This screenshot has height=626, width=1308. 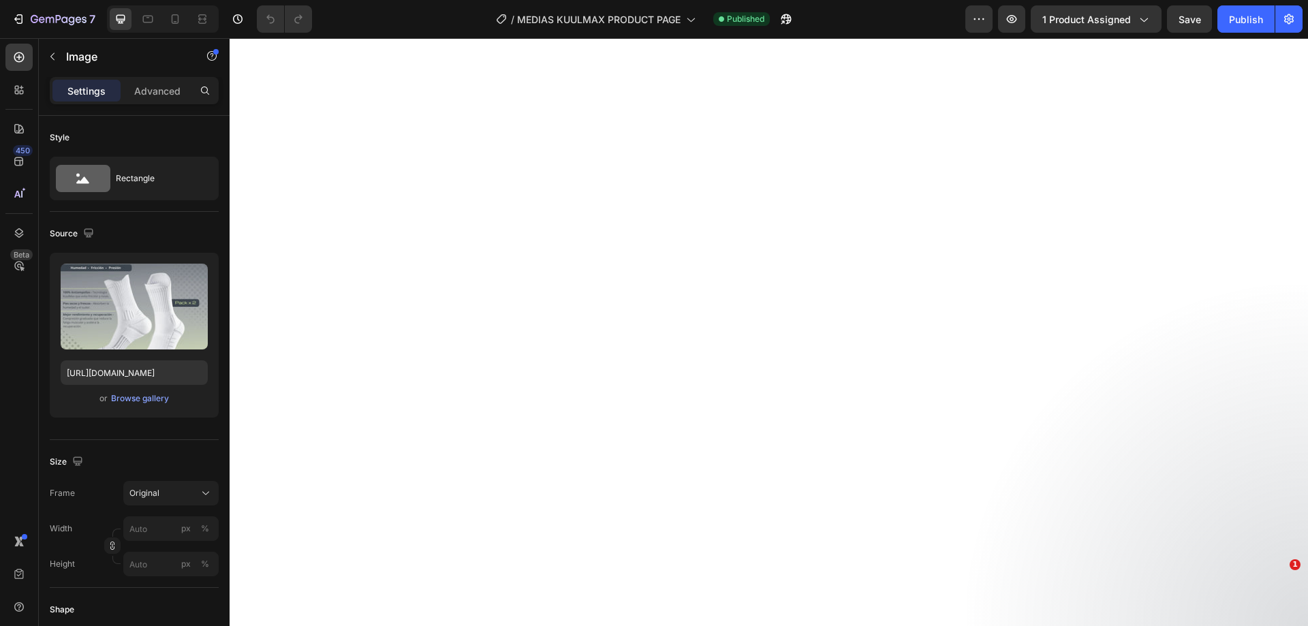 What do you see at coordinates (62, 610) in the screenshot?
I see `div: Shape` at bounding box center [62, 610].